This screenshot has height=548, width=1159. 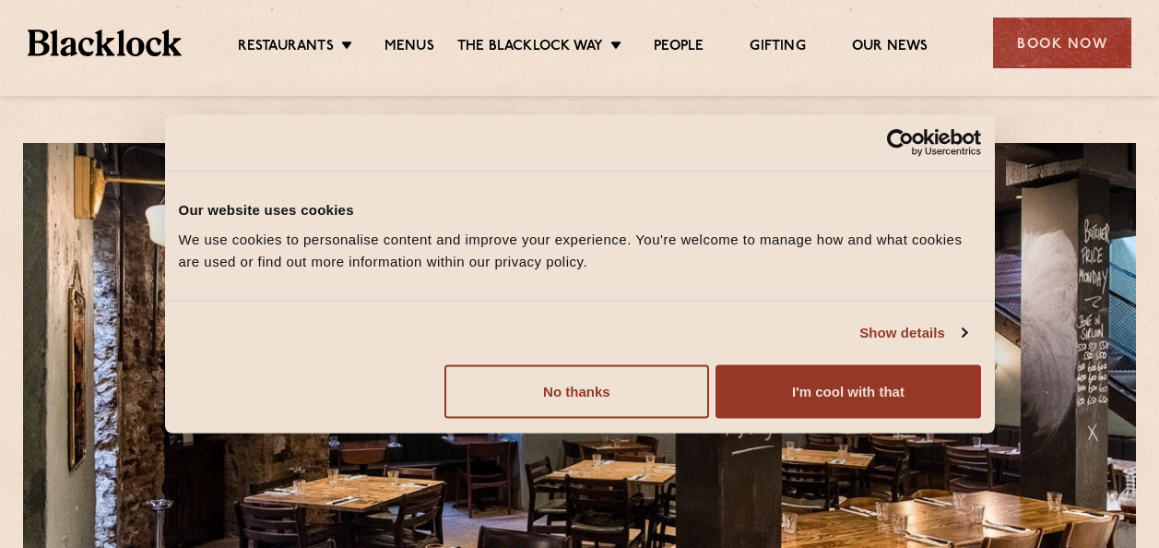 What do you see at coordinates (848, 391) in the screenshot?
I see `button: I'm cool with that` at bounding box center [848, 391].